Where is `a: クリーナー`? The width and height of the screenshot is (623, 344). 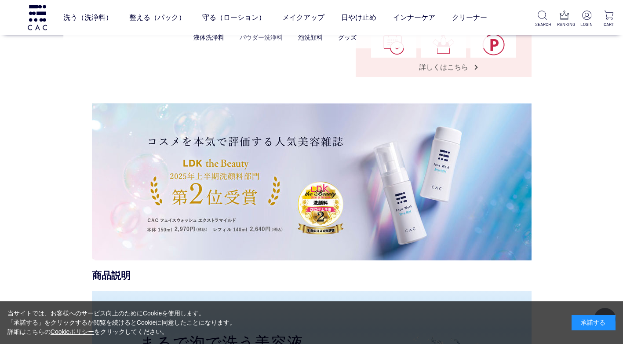 a: クリーナー is located at coordinates (469, 18).